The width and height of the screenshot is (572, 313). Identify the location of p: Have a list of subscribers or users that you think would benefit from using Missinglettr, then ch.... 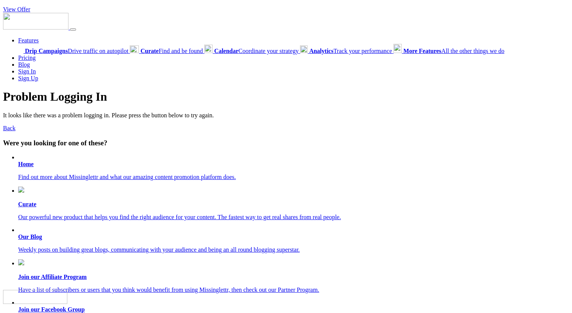
(294, 290).